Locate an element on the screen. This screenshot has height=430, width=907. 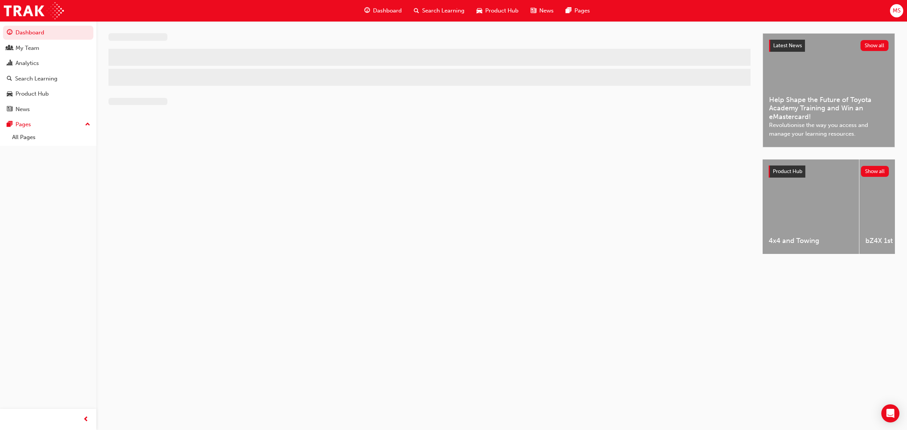
div: Pages is located at coordinates (23, 124).